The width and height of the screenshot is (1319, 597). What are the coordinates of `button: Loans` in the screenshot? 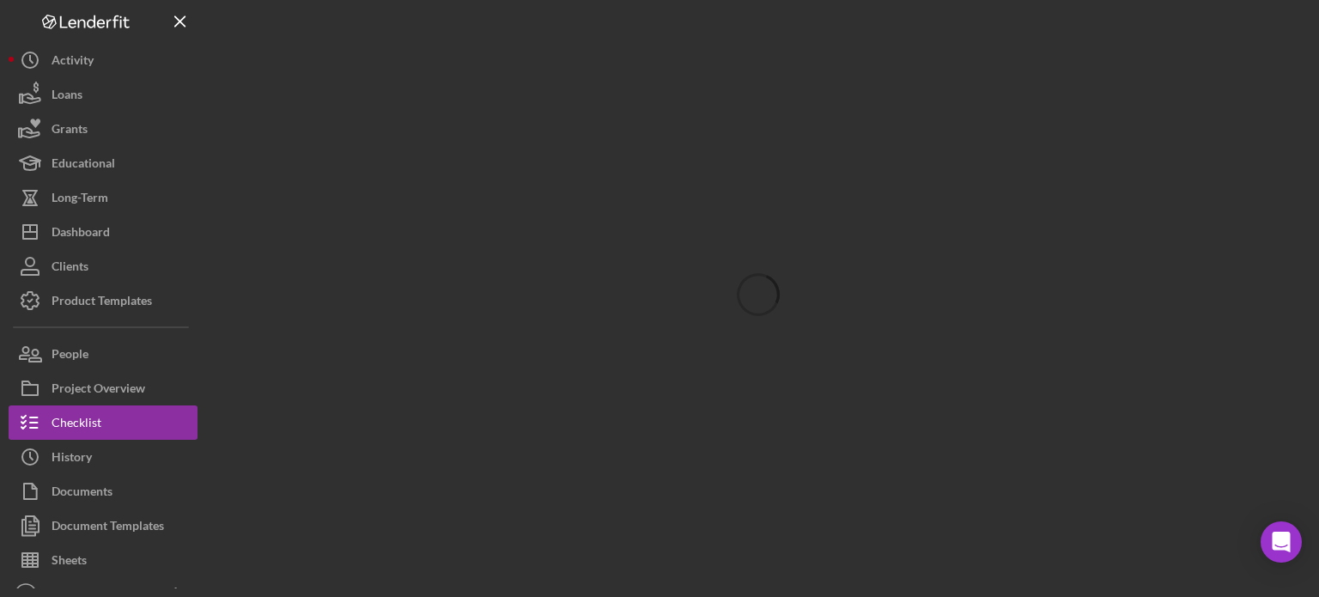 It's located at (103, 94).